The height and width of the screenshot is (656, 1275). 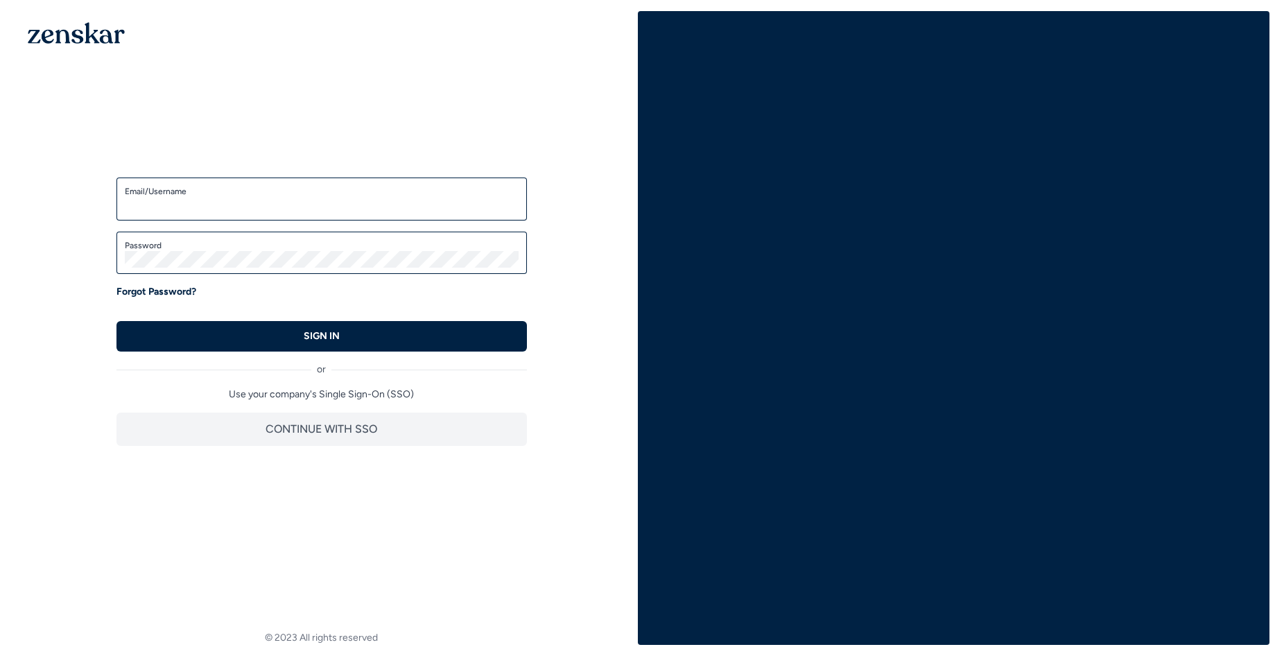 What do you see at coordinates (156, 292) in the screenshot?
I see `a: Forgot Password?` at bounding box center [156, 292].